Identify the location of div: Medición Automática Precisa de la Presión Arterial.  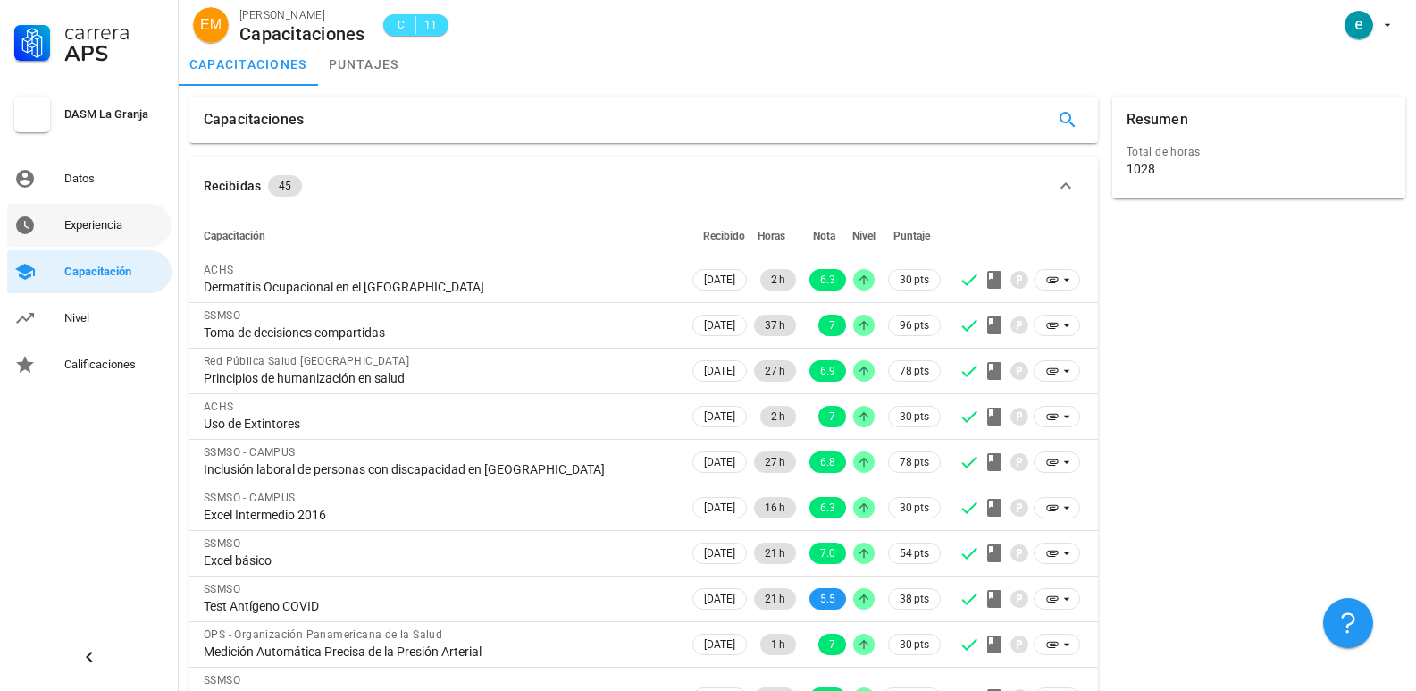
(439, 651).